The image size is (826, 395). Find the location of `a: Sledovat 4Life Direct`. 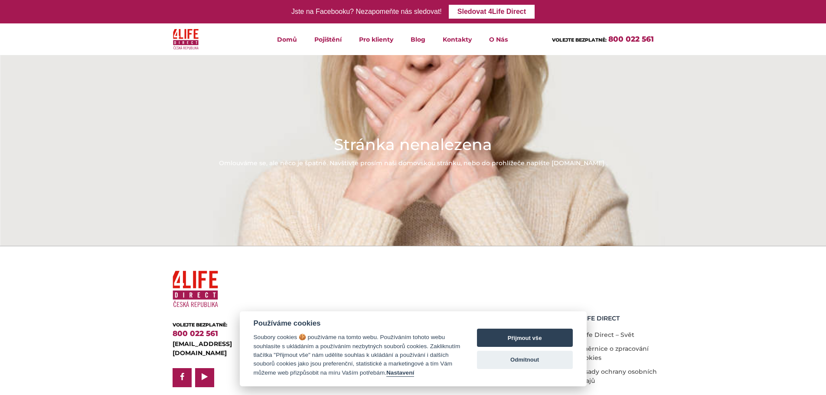

a: Sledovat 4Life Direct is located at coordinates (492, 12).